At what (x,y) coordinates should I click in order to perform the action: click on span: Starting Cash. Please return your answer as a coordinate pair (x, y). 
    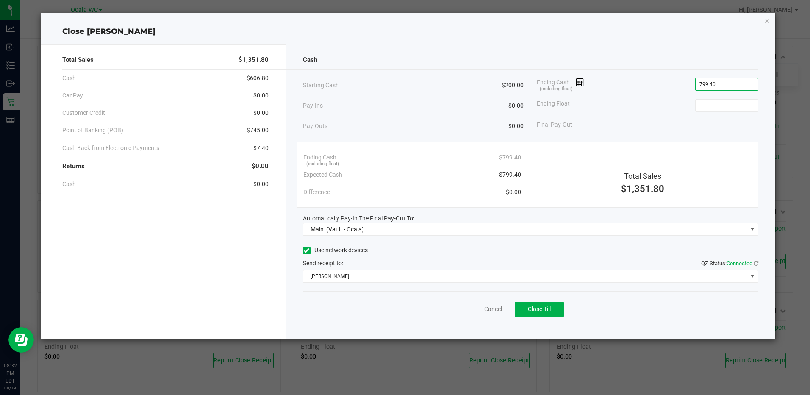
    Looking at the image, I should click on (321, 85).